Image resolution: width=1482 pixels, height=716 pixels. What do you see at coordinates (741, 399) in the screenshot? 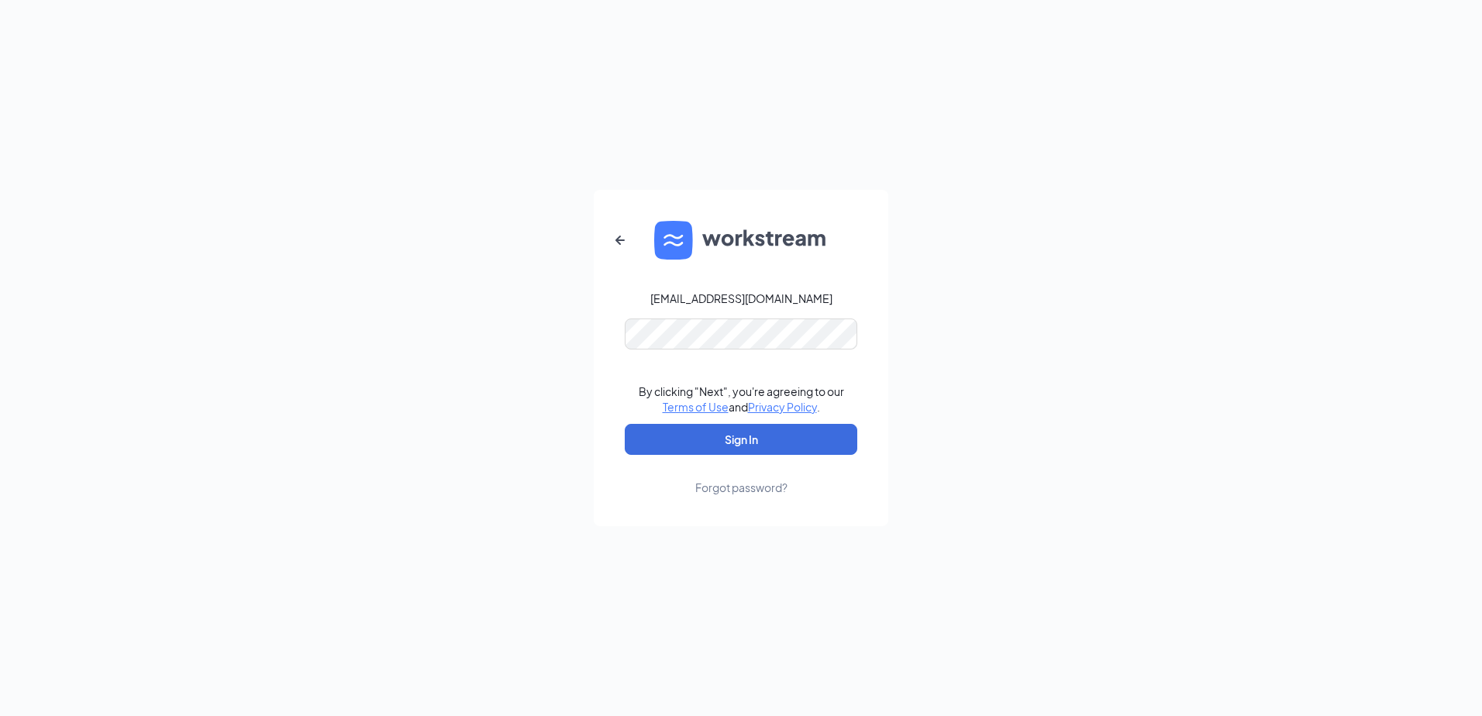
I see `div: By clicking "Next", you're agreeing to our and .` at bounding box center [741, 399].